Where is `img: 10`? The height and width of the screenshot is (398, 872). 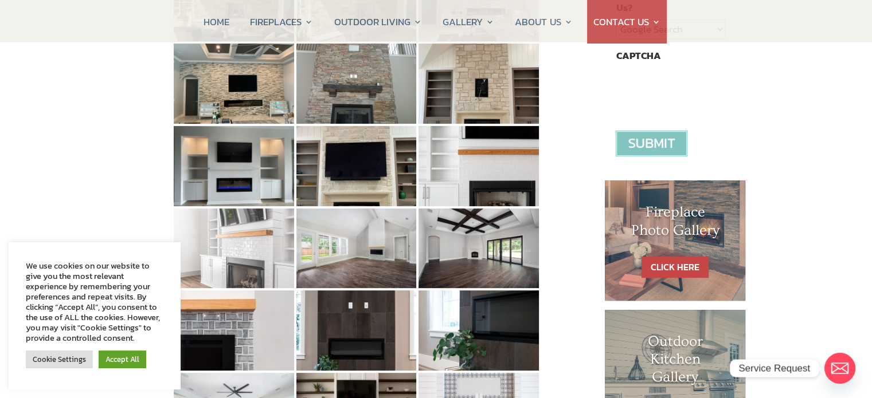
img: 10 is located at coordinates (234, 84).